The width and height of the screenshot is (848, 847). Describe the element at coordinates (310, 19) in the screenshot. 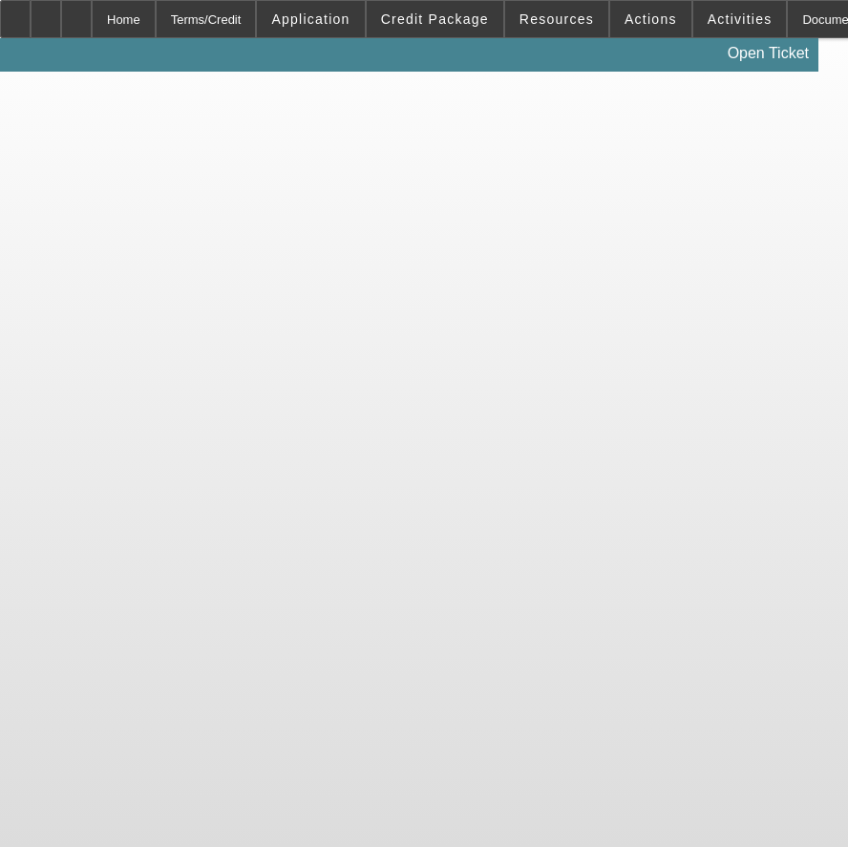

I see `button: Application` at that location.